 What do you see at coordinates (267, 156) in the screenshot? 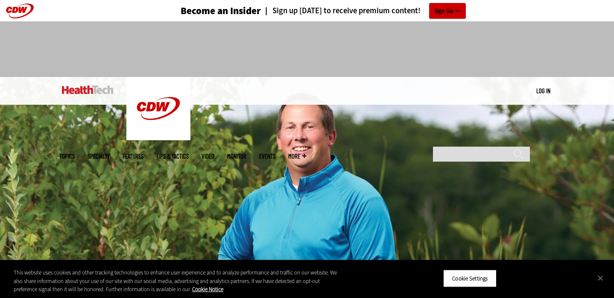
I see `a: Events` at bounding box center [267, 156].